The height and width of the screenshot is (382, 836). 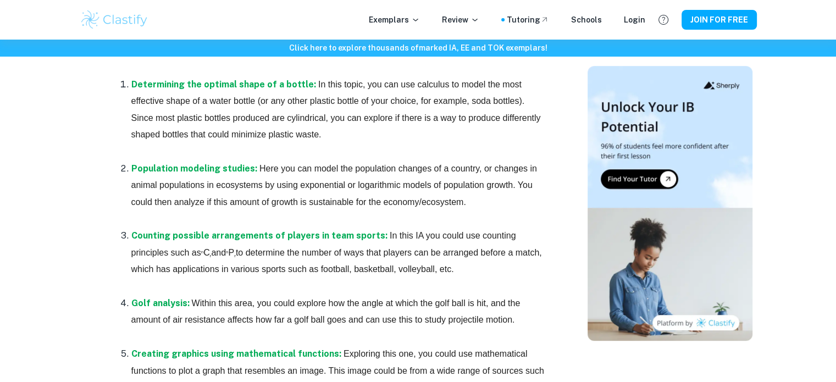 I want to click on span: Here you can model the population changes of a country, or changes in animal populations in ecosy..., so click(x=335, y=185).